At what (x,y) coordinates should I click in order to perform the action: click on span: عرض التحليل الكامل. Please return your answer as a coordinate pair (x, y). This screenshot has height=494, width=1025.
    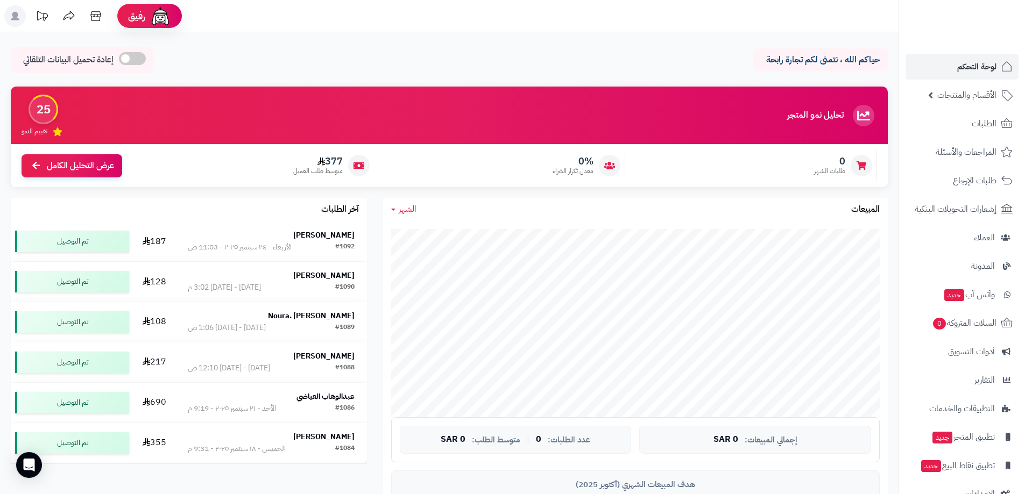
    Looking at the image, I should click on (80, 166).